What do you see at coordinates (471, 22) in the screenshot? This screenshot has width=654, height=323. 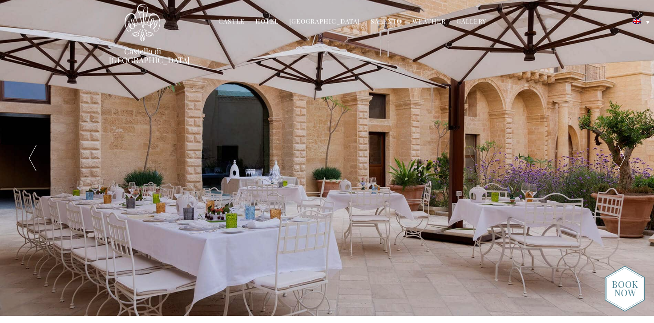 I see `a: Gallery` at bounding box center [471, 22].